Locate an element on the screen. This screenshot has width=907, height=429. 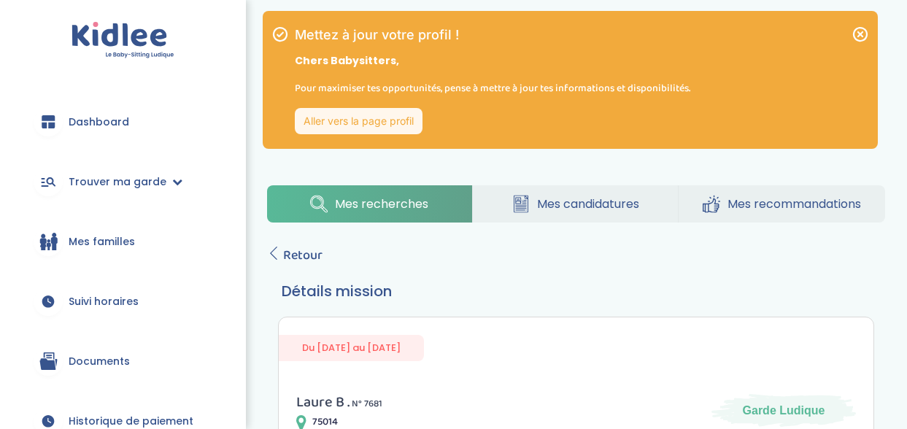
a: Mes recherches is located at coordinates (369, 204).